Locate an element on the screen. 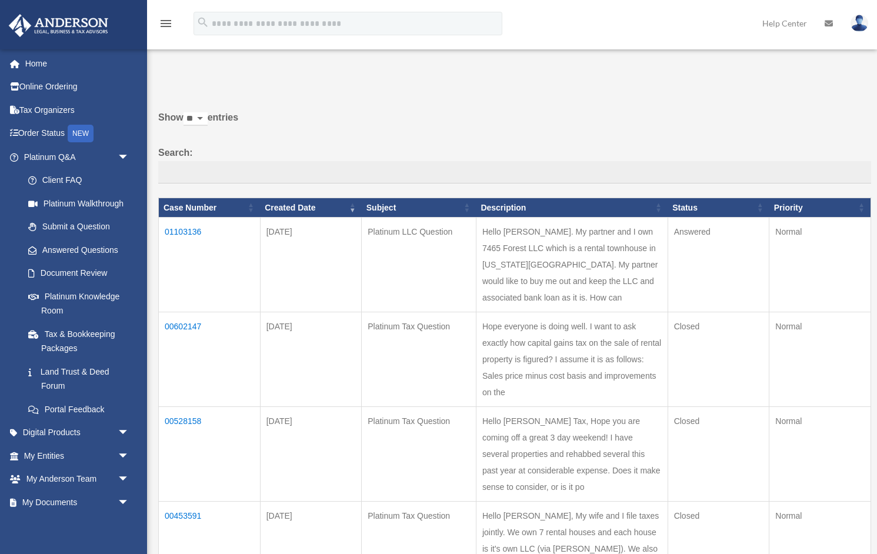  td: Answered is located at coordinates (718, 265).